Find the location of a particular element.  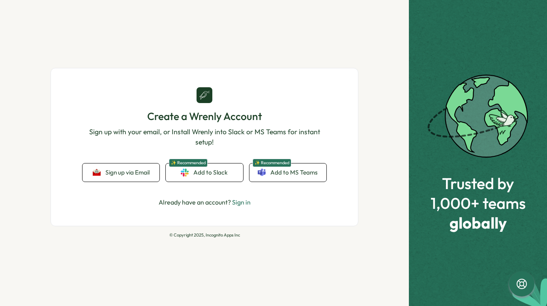

span: 1,000+ teams is located at coordinates (478, 203).